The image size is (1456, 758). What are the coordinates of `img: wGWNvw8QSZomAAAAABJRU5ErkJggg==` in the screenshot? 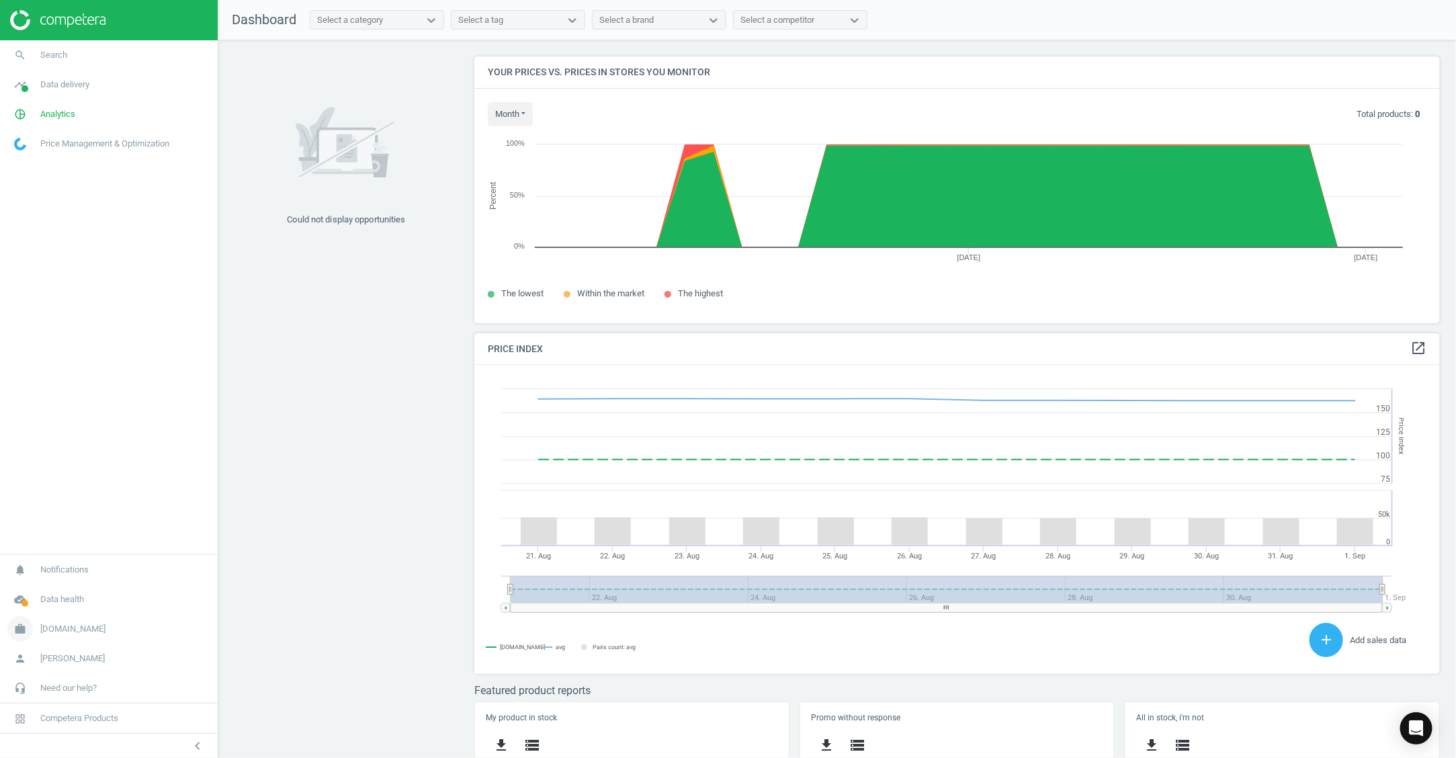 It's located at (20, 144).